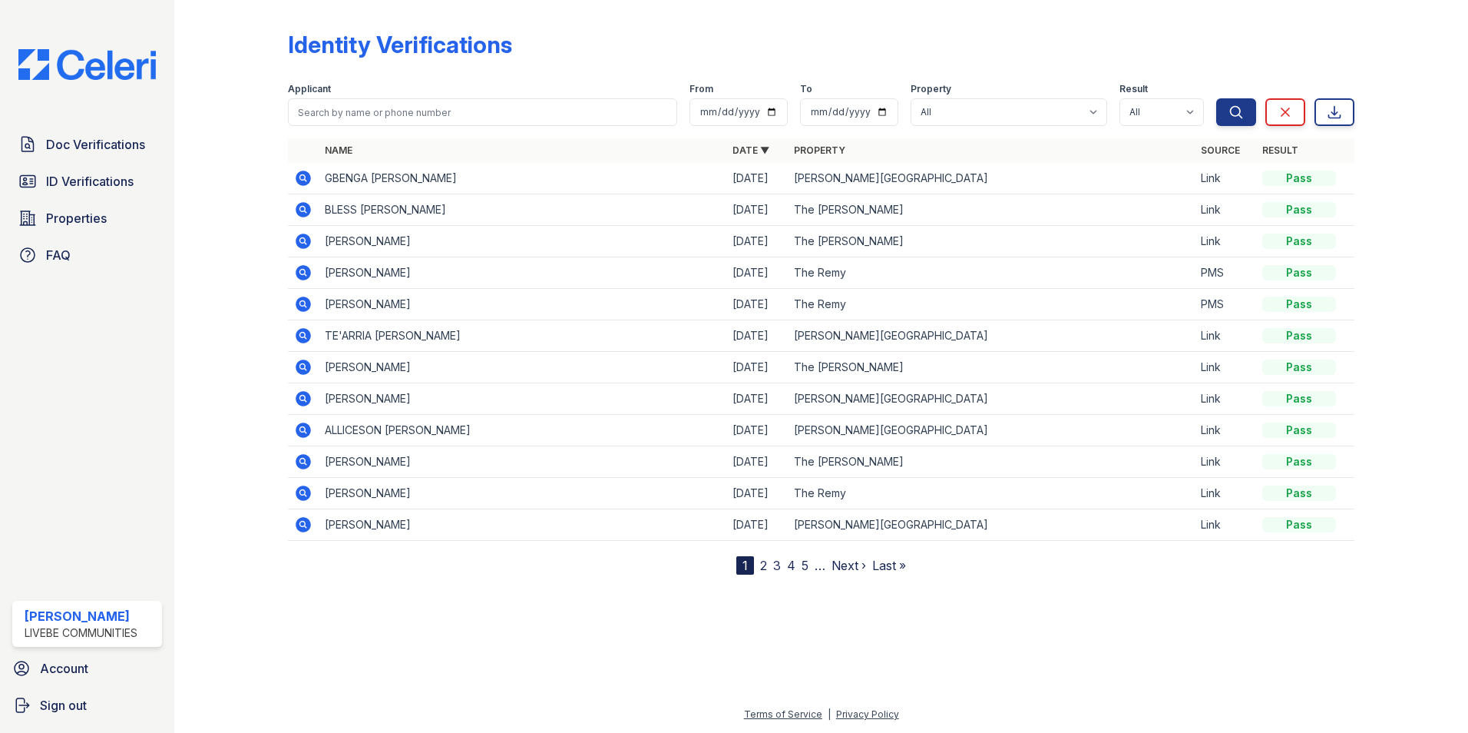 The width and height of the screenshot is (1468, 733). Describe the element at coordinates (751, 150) in the screenshot. I see `a: Date ▼` at that location.